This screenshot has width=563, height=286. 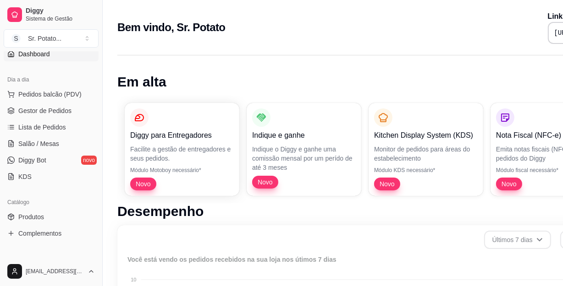 I want to click on button: Indique e ganheIndique o Diggy e ganhe uma comissão mensal por um perído de até 3 mesesNovo, so click(x=304, y=149).